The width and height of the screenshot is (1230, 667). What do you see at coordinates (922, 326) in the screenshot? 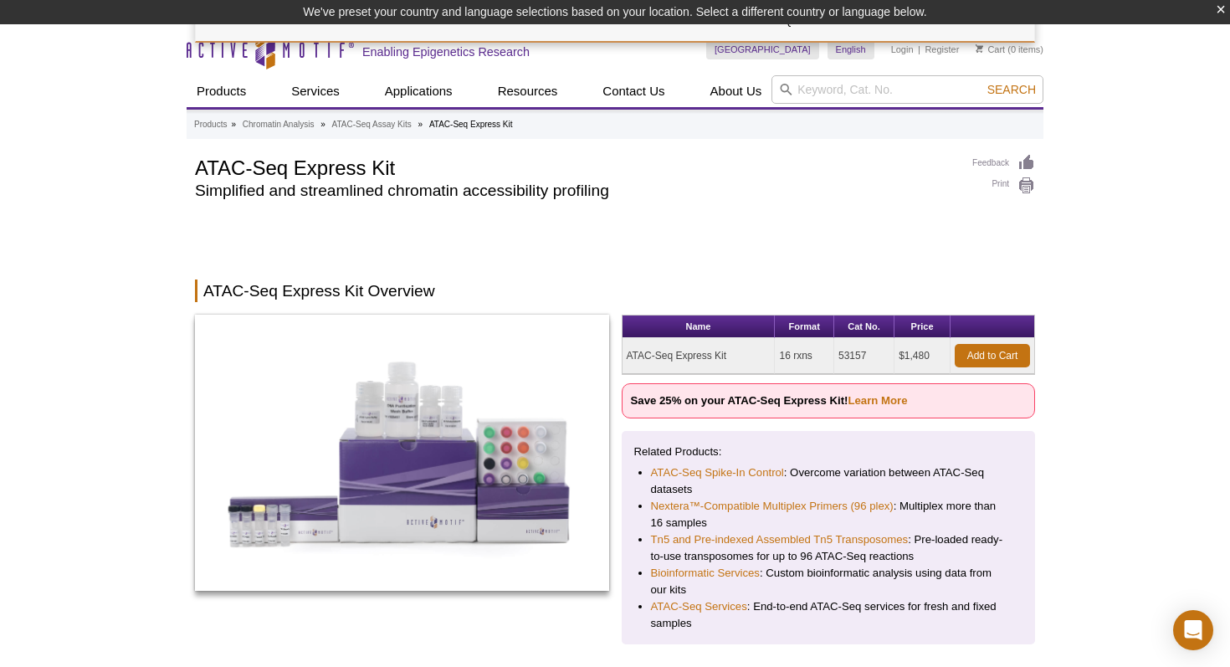
I see `th: Price` at bounding box center [922, 326].